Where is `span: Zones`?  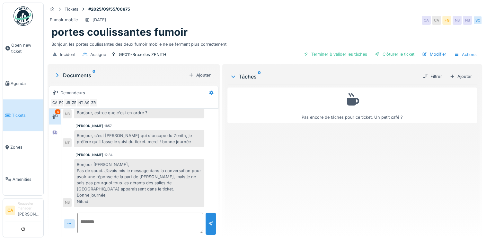
span: Zones is located at coordinates (25, 147).